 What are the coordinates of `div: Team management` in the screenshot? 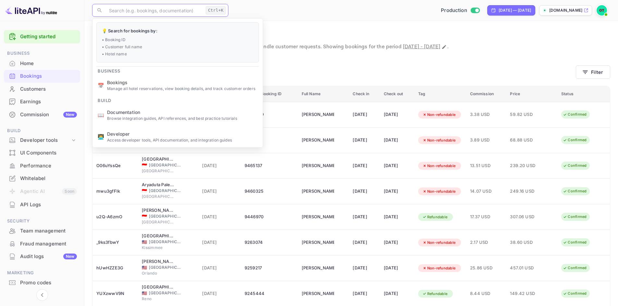 It's located at (42, 231).